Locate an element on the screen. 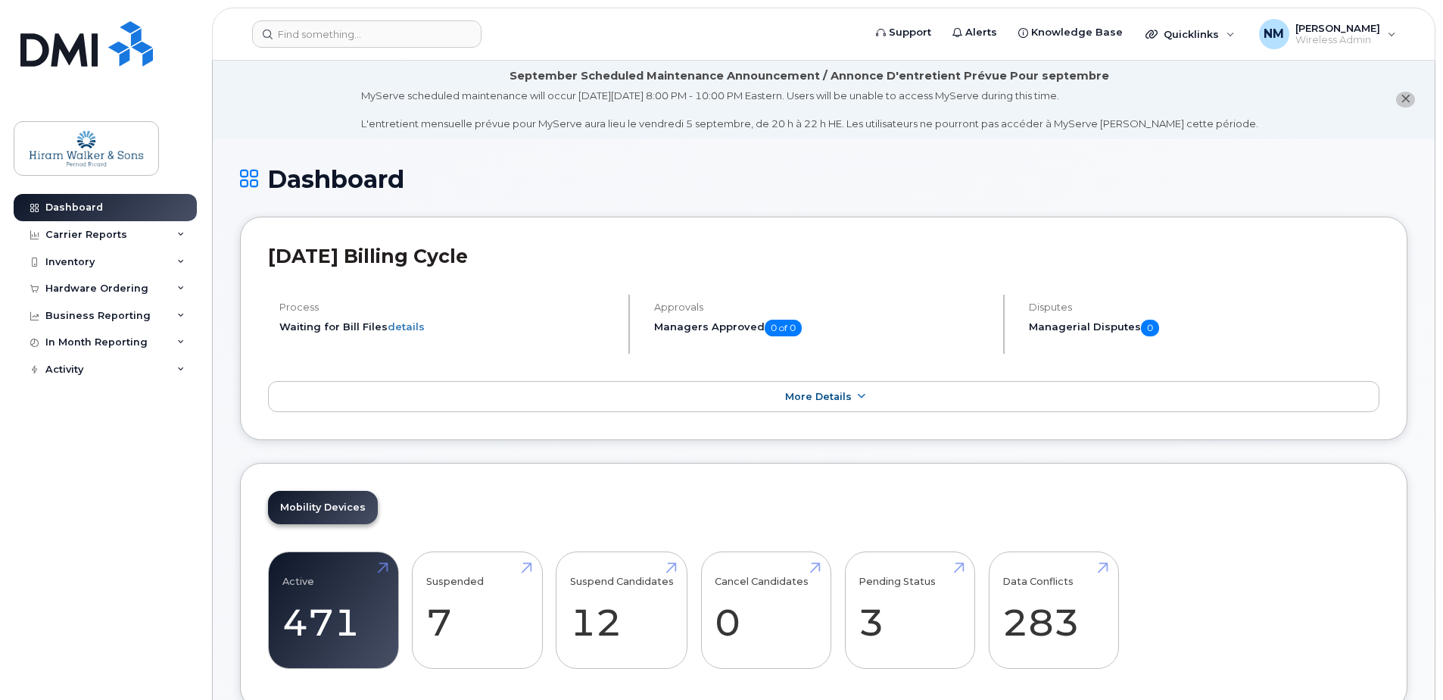  a: Cancel Candidates 0 is located at coordinates (765, 610).